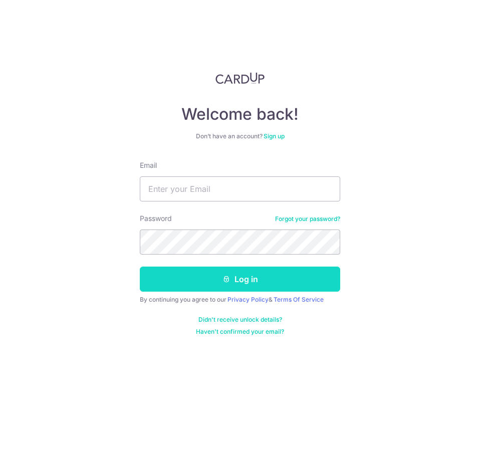 The image size is (480, 456). I want to click on h4: Welcome back!, so click(240, 114).